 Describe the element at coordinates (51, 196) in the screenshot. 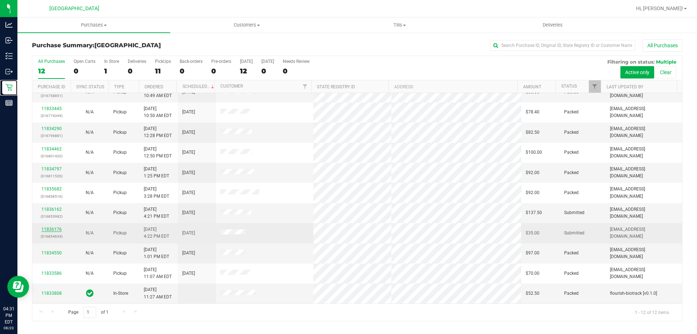

I see `p: (316838516)` at that location.